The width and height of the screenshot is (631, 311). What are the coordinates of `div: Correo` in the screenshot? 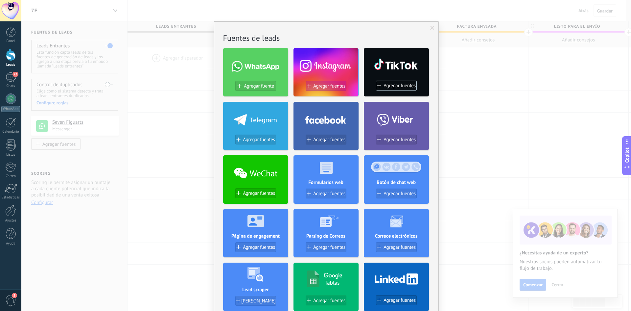 It's located at (11, 176).